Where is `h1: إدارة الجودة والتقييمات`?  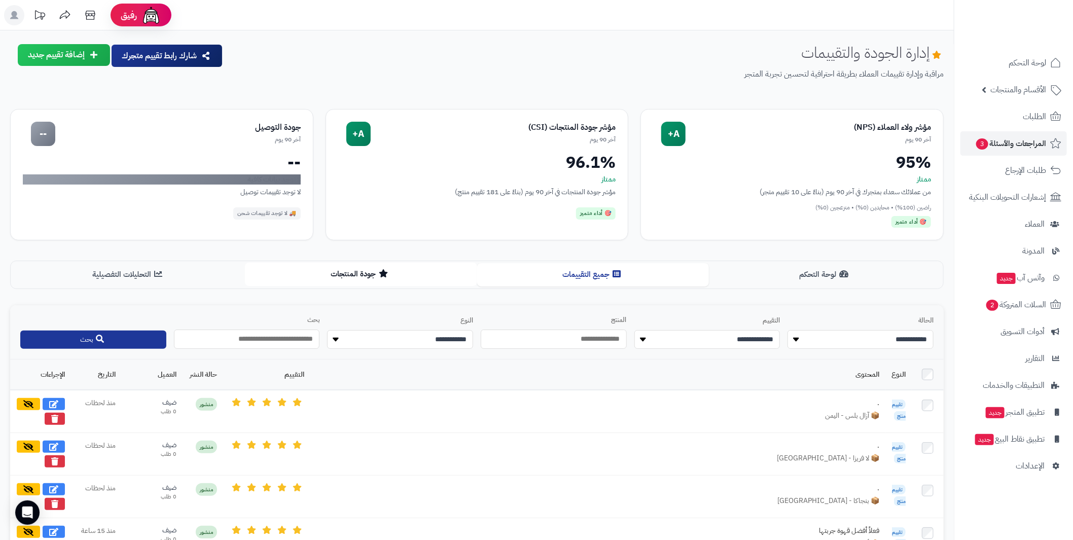 h1: إدارة الجودة والتقييمات is located at coordinates (872, 52).